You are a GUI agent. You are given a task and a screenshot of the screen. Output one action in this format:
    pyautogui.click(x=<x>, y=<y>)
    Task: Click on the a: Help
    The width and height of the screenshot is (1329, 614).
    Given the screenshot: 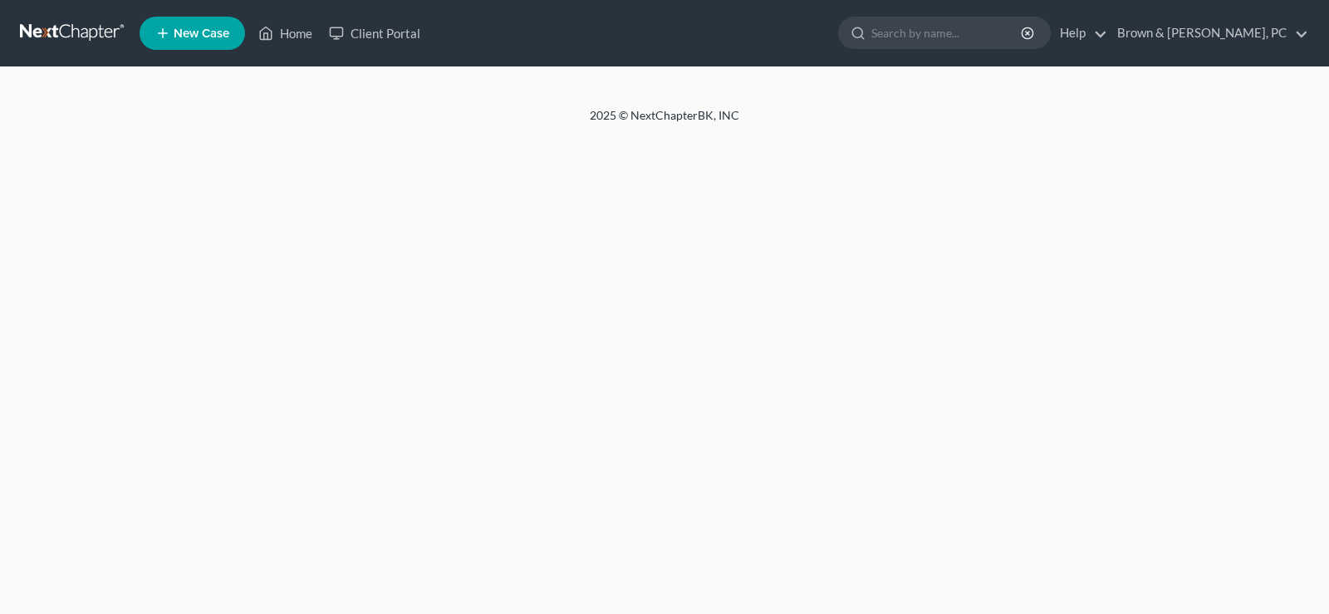 What is the action you would take?
    pyautogui.click(x=1079, y=33)
    